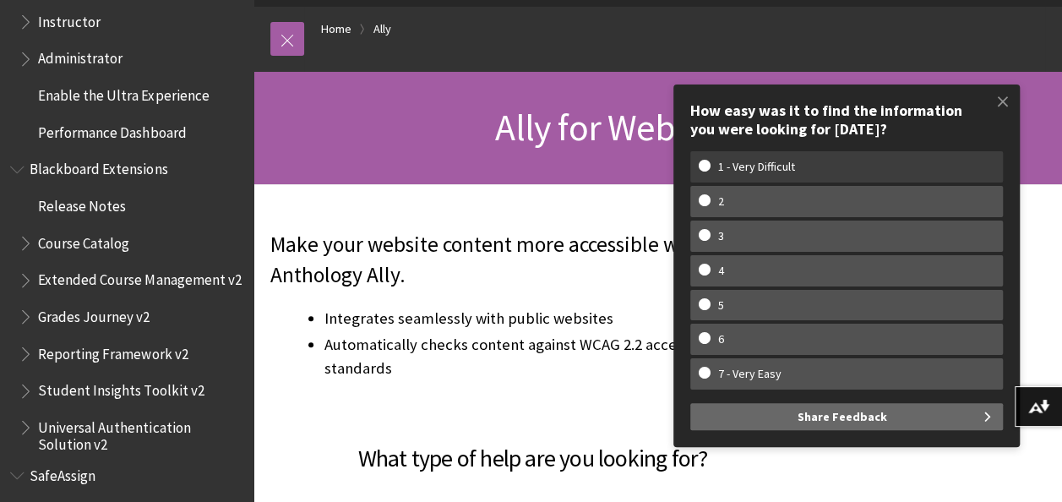  What do you see at coordinates (84, 240) in the screenshot?
I see `span: Course Catalog` at bounding box center [84, 240].